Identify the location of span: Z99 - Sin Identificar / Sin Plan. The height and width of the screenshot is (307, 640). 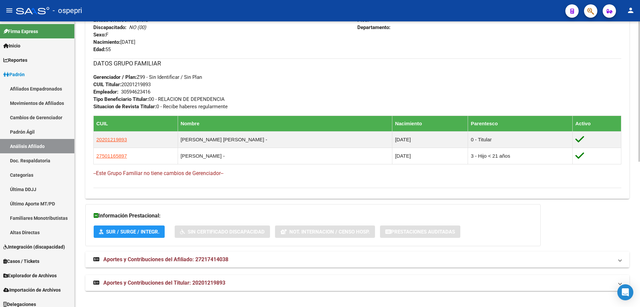
(148, 77).